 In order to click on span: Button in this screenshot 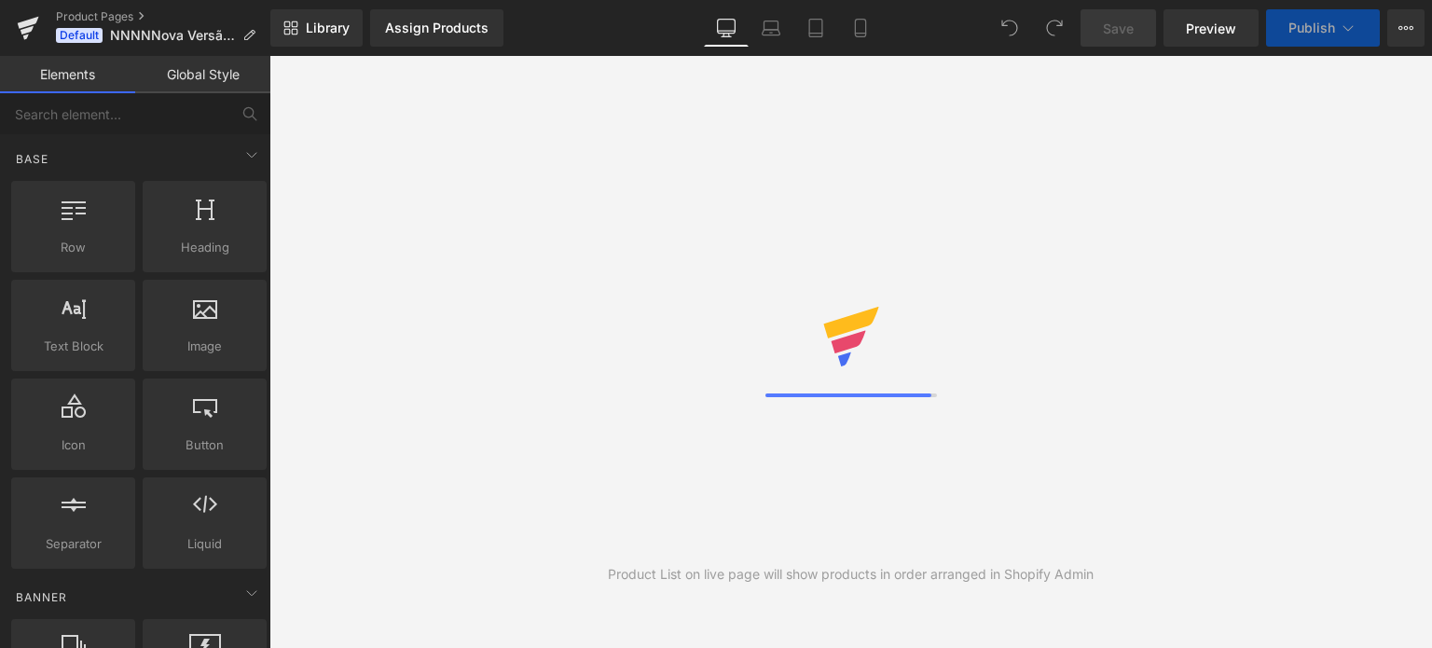, I will do `click(204, 445)`.